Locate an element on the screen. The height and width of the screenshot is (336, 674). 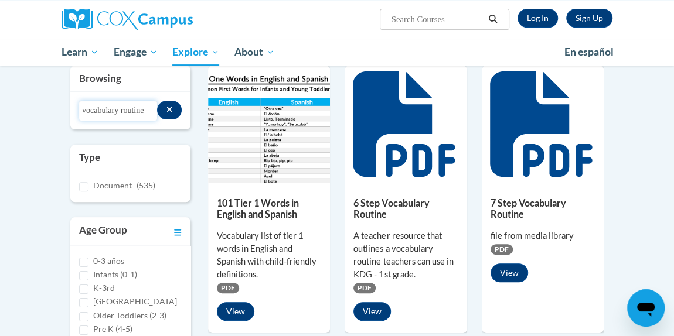
a: Learn is located at coordinates (80, 52).